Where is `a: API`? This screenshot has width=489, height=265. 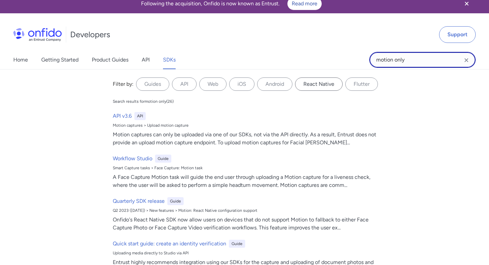
a: API is located at coordinates (146, 60).